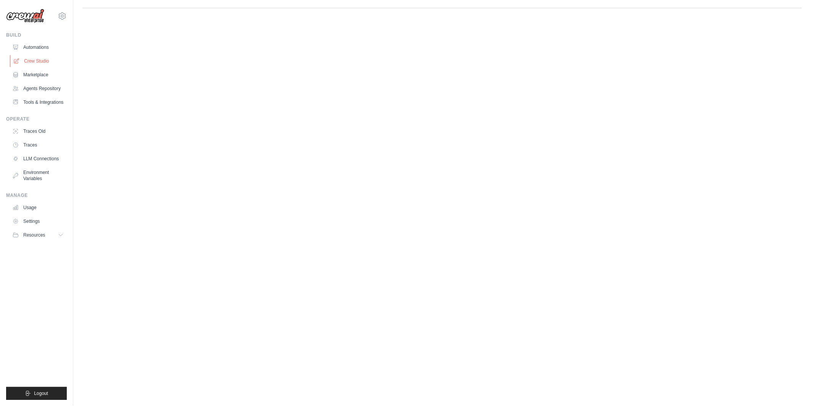 The height and width of the screenshot is (406, 814). Describe the element at coordinates (36, 35) in the screenshot. I see `div: Build` at that location.